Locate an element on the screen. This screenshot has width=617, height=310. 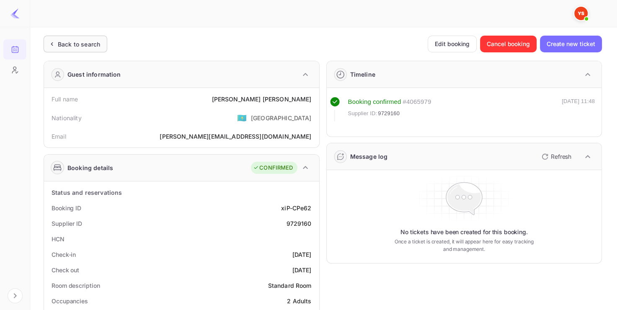
div: Status and reservations is located at coordinates (87, 192).